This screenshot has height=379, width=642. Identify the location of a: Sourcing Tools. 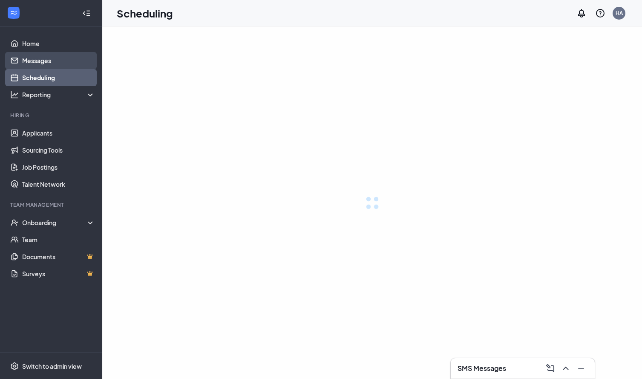
(58, 150).